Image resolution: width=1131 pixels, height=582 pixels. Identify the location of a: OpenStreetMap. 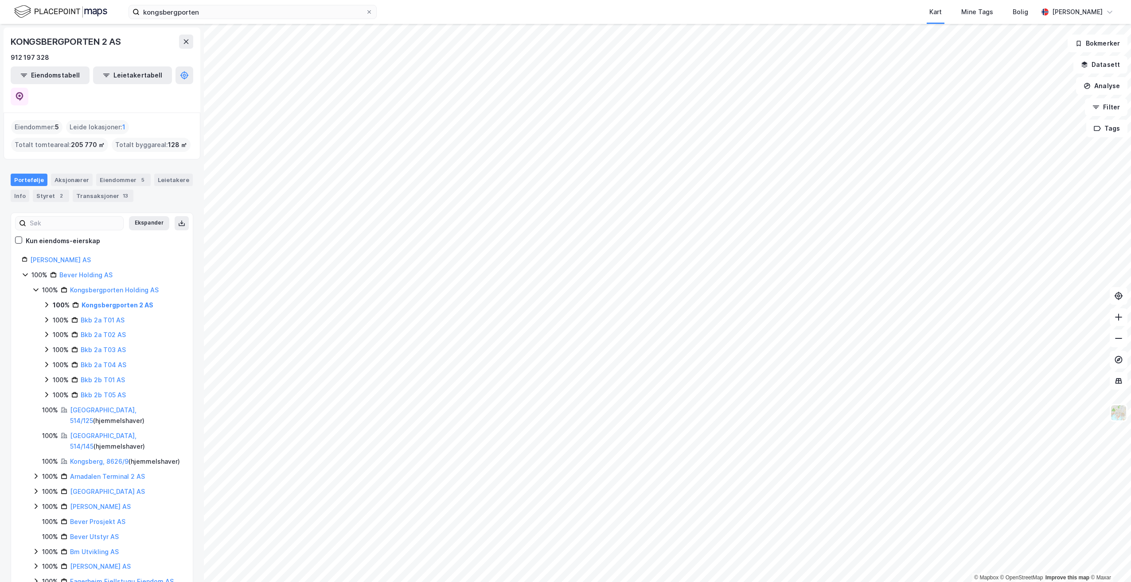
(1022, 578).